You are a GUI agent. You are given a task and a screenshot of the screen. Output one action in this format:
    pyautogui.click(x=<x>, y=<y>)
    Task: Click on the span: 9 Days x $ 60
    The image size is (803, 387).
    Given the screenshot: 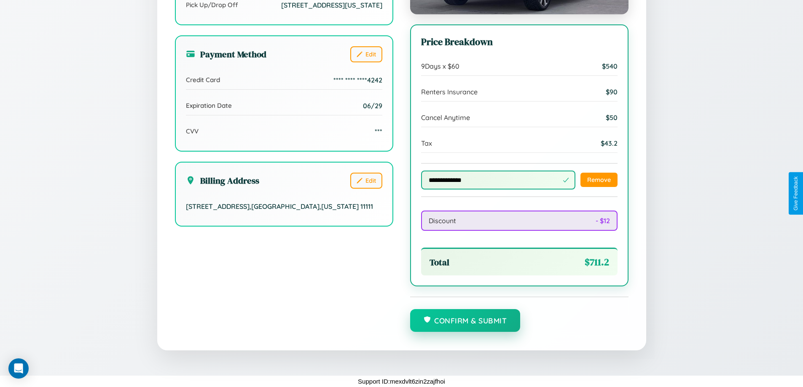 What is the action you would take?
    pyautogui.click(x=440, y=66)
    